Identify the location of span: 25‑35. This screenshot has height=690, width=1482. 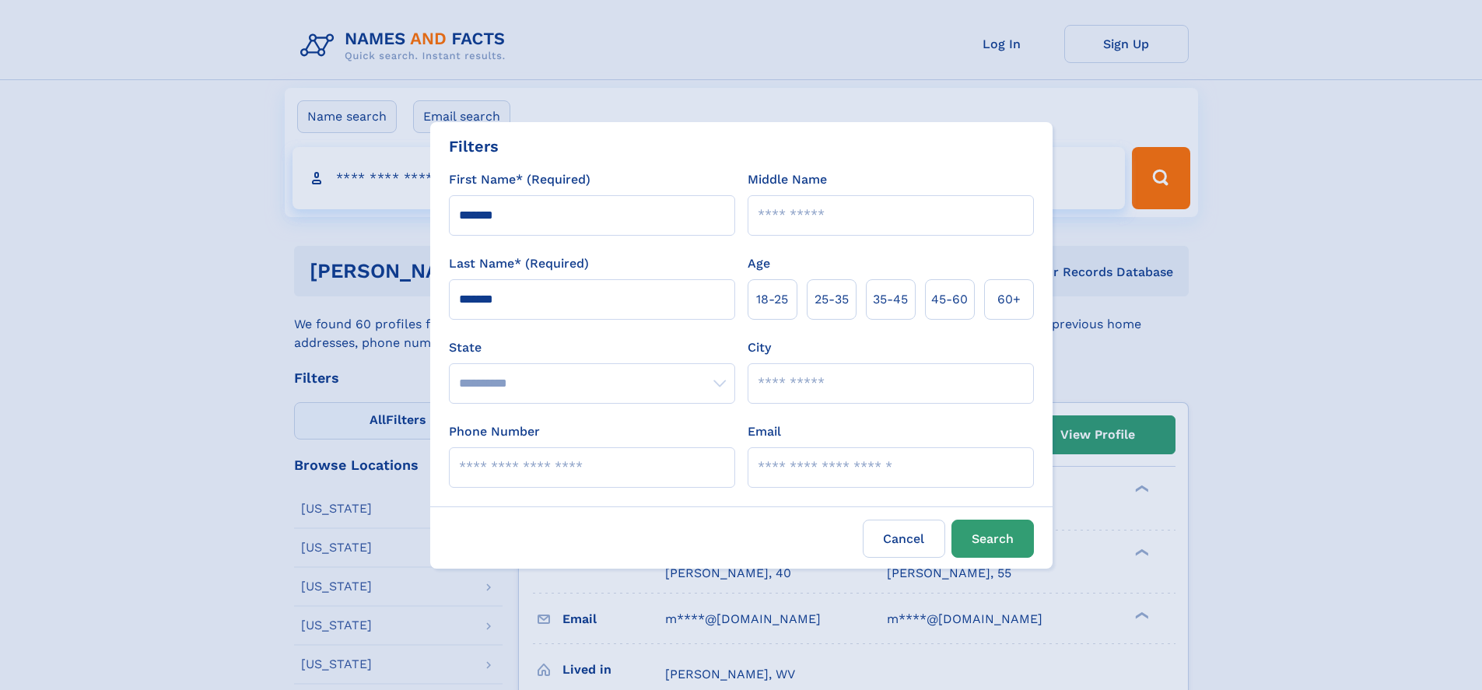
(832, 300).